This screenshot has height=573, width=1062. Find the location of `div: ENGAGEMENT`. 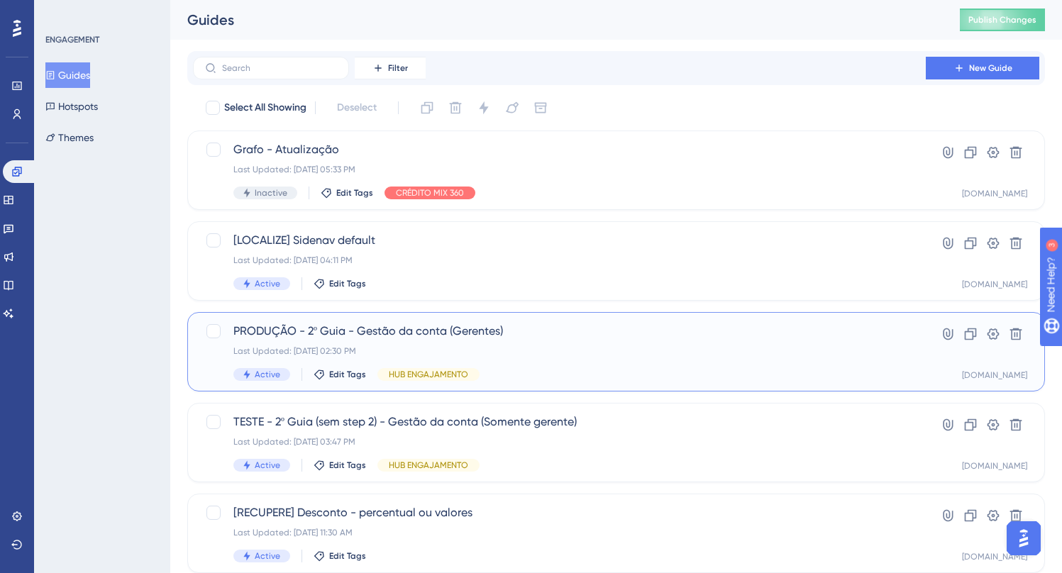

div: ENGAGEMENT is located at coordinates (72, 40).